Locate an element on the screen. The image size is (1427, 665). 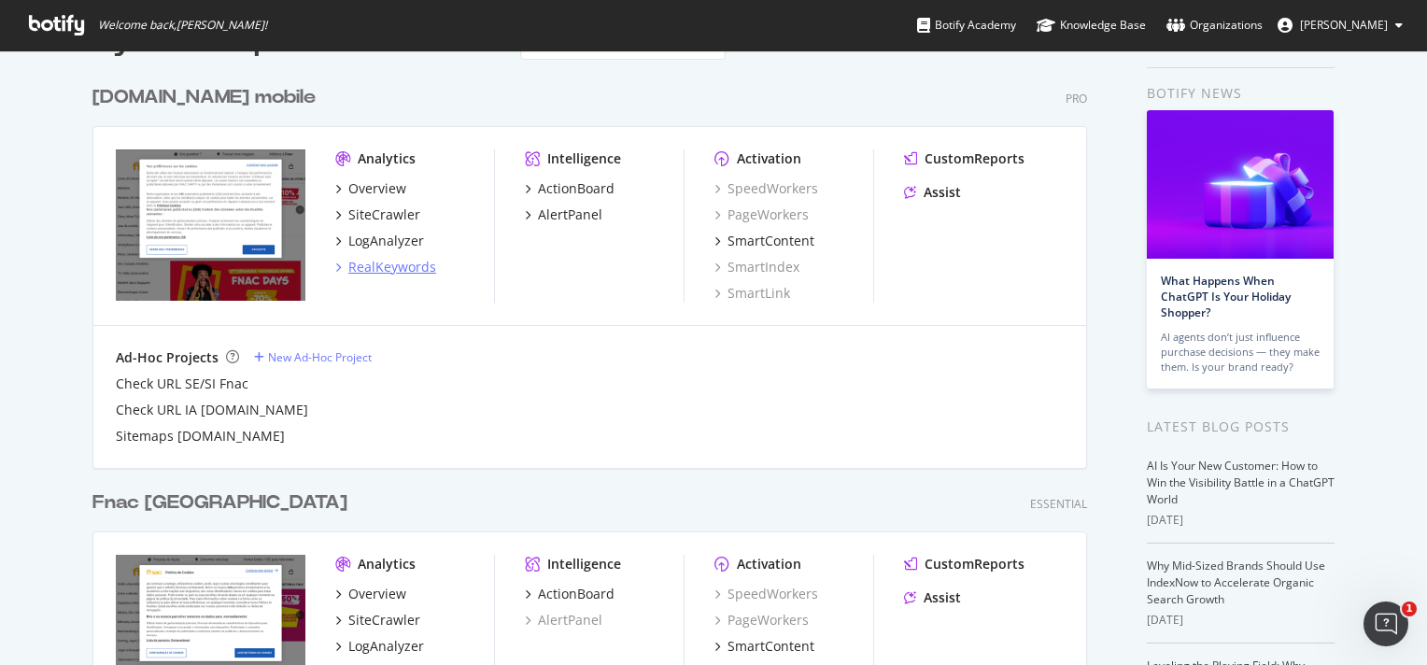
div: Botify news is located at coordinates (1240, 93).